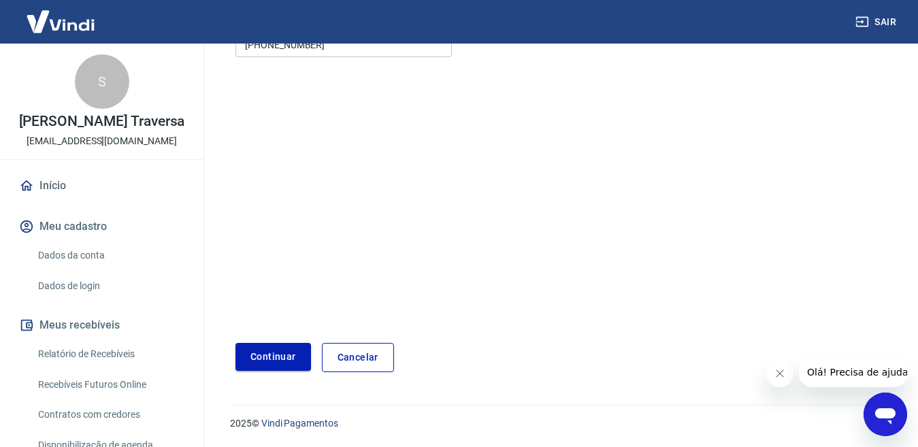 The width and height of the screenshot is (918, 447). Describe the element at coordinates (110, 286) in the screenshot. I see `a: Dados de login` at that location.